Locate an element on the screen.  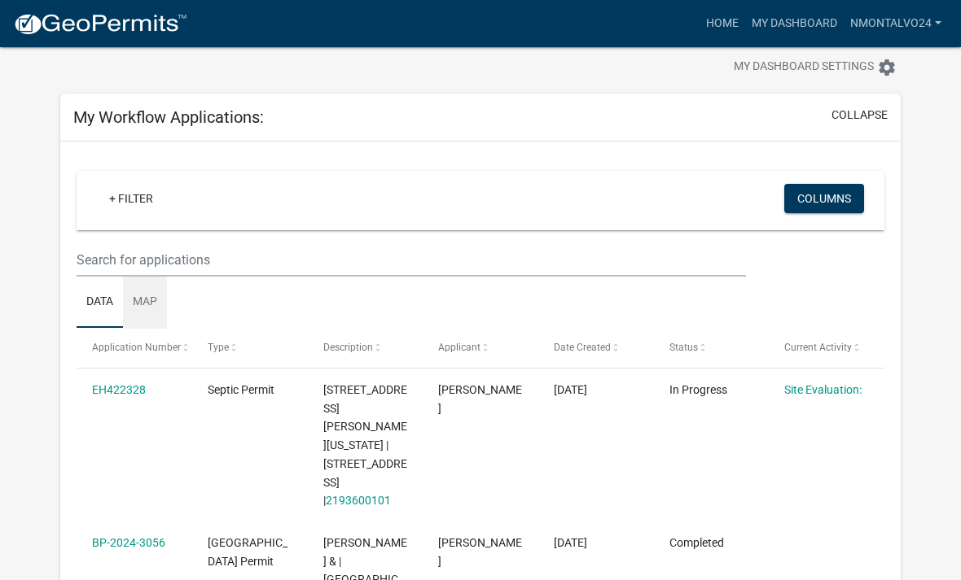
span: Completed is located at coordinates (696, 543).